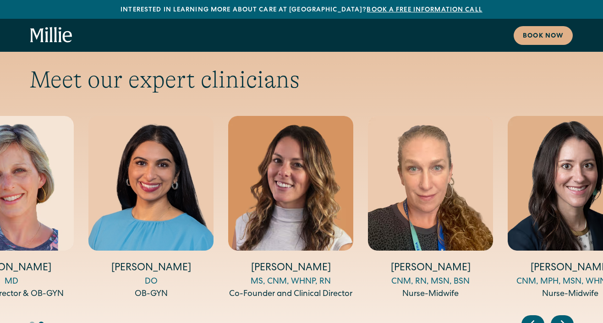 The height and width of the screenshot is (323, 603). What do you see at coordinates (424, 10) in the screenshot?
I see `a: Book a free information call` at bounding box center [424, 10].